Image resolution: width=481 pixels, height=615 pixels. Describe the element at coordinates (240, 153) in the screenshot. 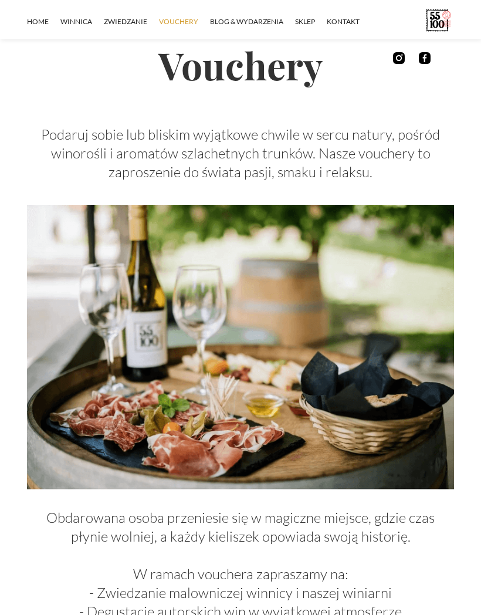

I see `p: Podaruj sobie lub bliskim wyjątkowe chwile w sercu natury, pośród winorośli i aromatów szlachetny...` at that location.